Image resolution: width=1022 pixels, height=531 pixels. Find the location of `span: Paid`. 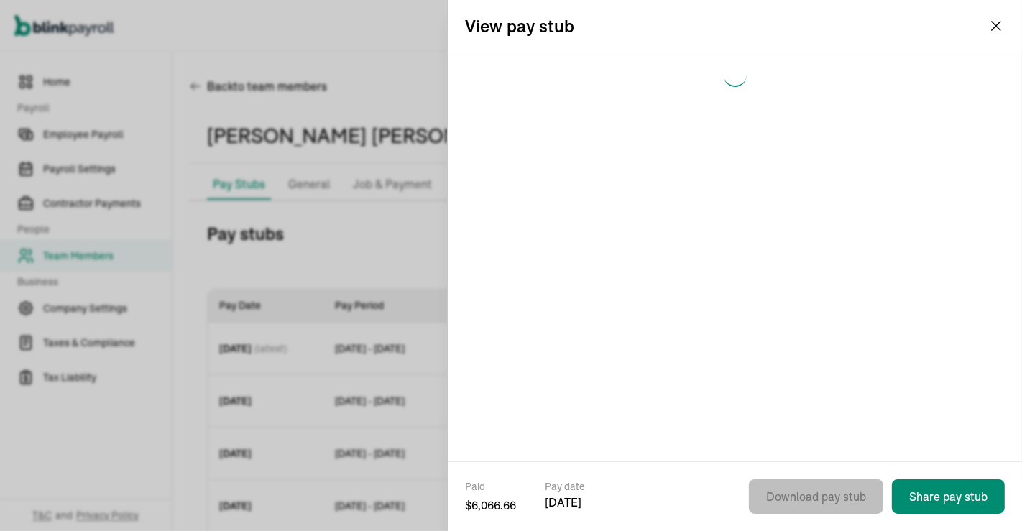

span: Paid is located at coordinates (490, 486).